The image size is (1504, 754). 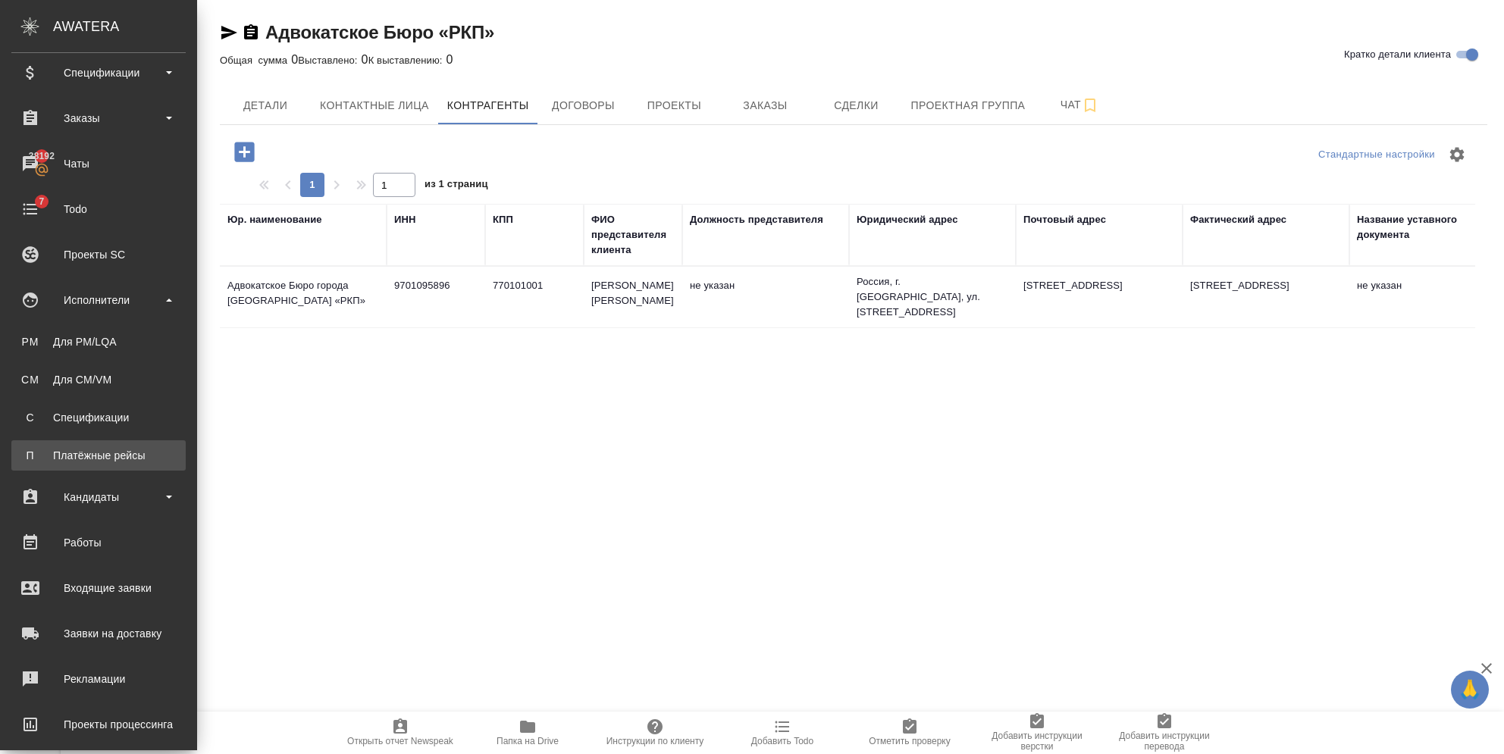 I want to click on span: Инструкции по клиенту, so click(x=655, y=741).